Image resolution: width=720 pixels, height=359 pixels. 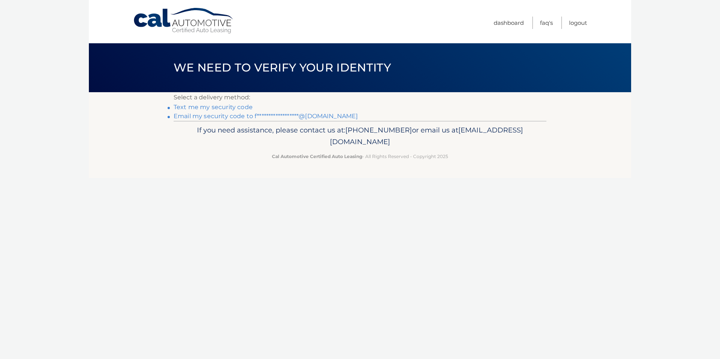 What do you see at coordinates (282, 67) in the screenshot?
I see `span: We need to verify your identity` at bounding box center [282, 67].